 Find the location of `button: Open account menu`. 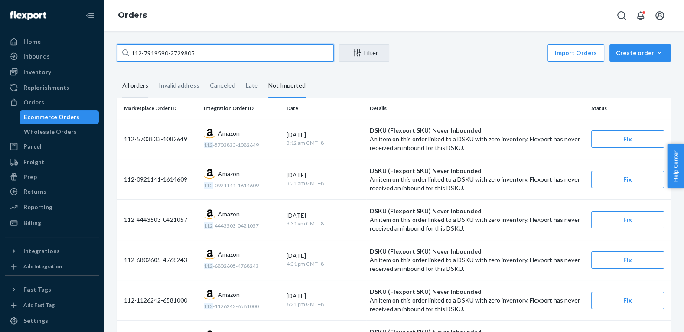

button: Open account menu is located at coordinates (659, 16).